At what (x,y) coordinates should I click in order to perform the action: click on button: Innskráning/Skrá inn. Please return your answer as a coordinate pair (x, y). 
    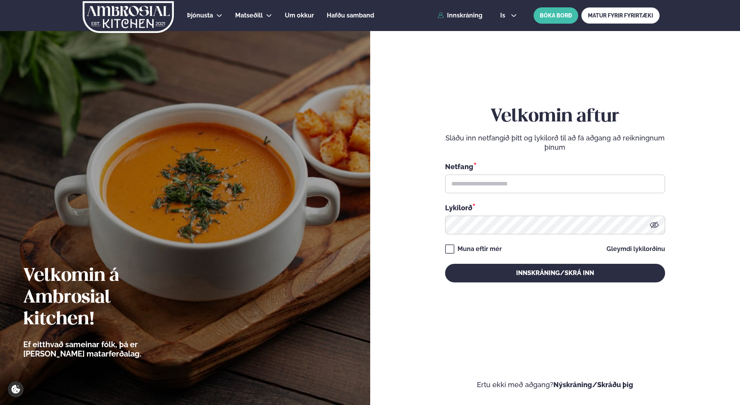
    Looking at the image, I should click on (555, 273).